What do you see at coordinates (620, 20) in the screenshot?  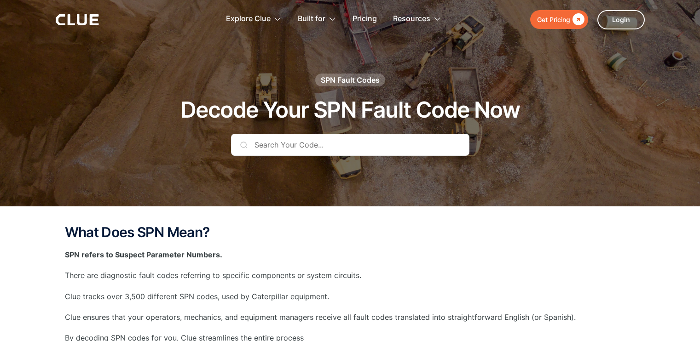 I see `a: Login` at bounding box center [620, 20].